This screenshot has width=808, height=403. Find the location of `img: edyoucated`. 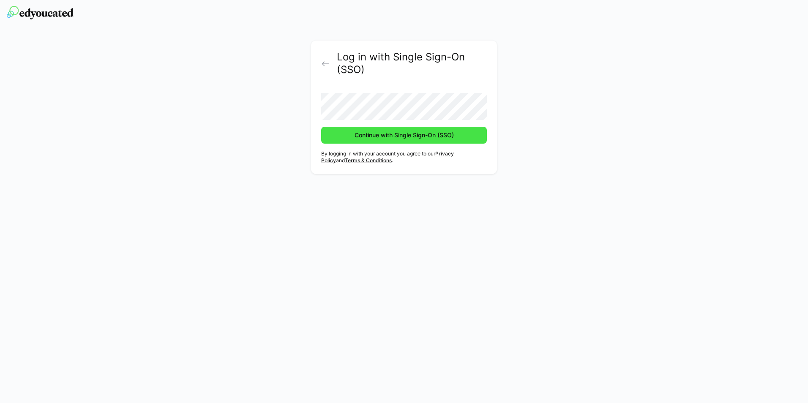

img: edyoucated is located at coordinates (40, 13).